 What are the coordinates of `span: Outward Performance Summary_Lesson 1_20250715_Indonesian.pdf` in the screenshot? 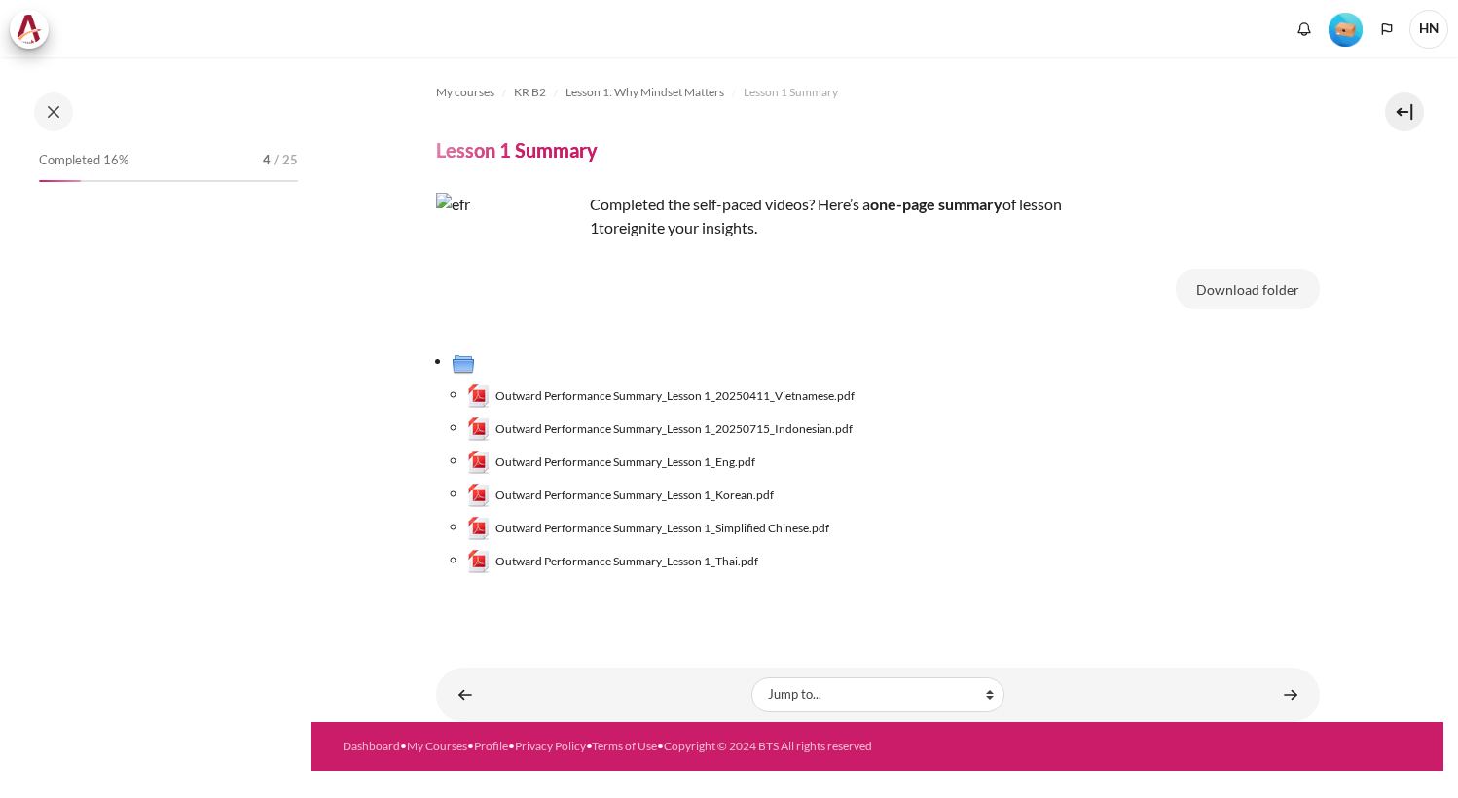 It's located at (673, 429).